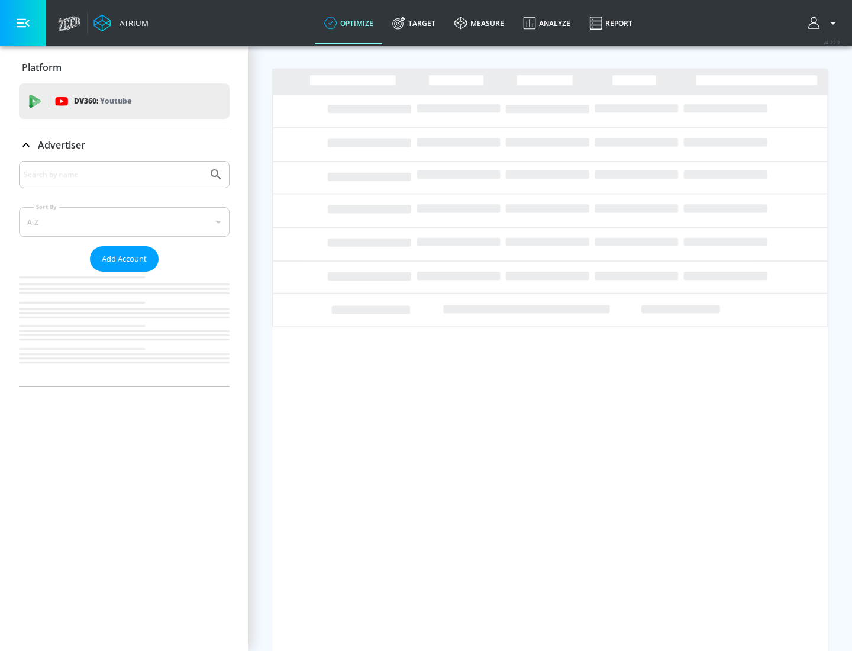  What do you see at coordinates (832, 42) in the screenshot?
I see `span: v 4.22.2` at bounding box center [832, 42].